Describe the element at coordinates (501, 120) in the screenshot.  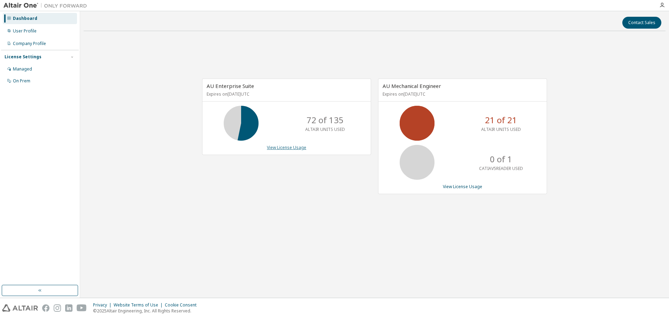
I see `p: 21 of 21` at that location.